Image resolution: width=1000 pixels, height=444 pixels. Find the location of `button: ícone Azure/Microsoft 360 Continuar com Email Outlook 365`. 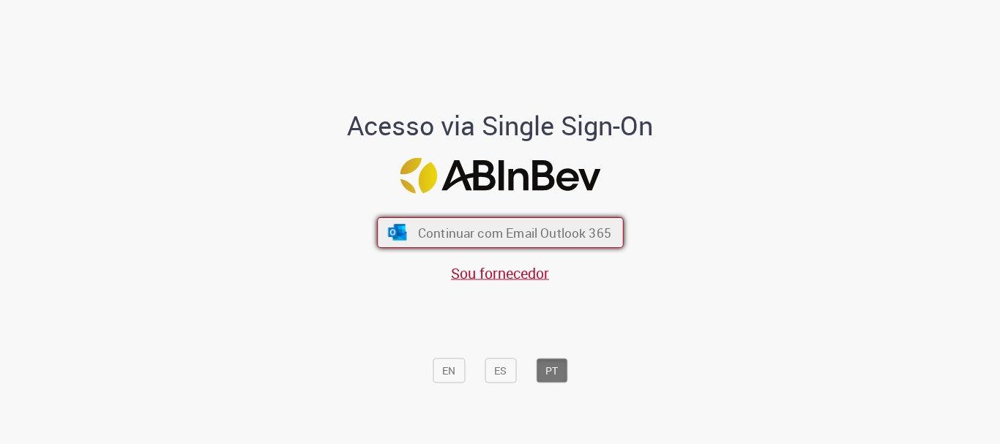

button: ícone Azure/Microsoft 360 Continuar com Email Outlook 365 is located at coordinates (500, 233).